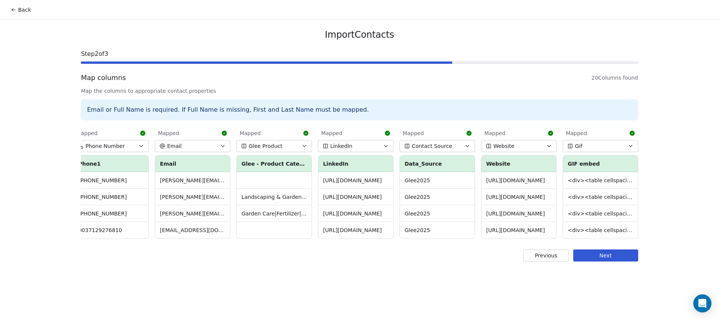 This screenshot has width=719, height=320. What do you see at coordinates (21, 10) in the screenshot?
I see `button: Back` at bounding box center [21, 10].